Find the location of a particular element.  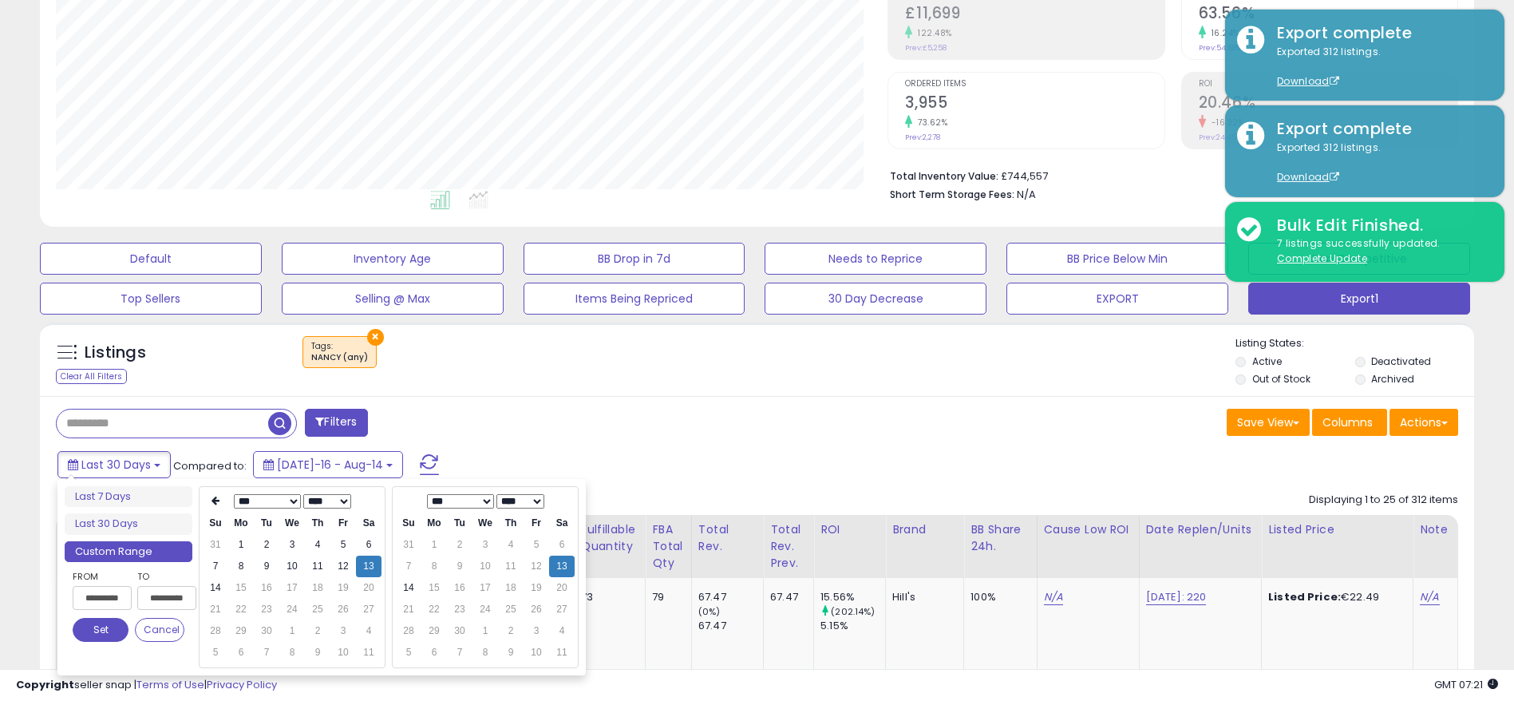

td: 6 is located at coordinates (434, 652).